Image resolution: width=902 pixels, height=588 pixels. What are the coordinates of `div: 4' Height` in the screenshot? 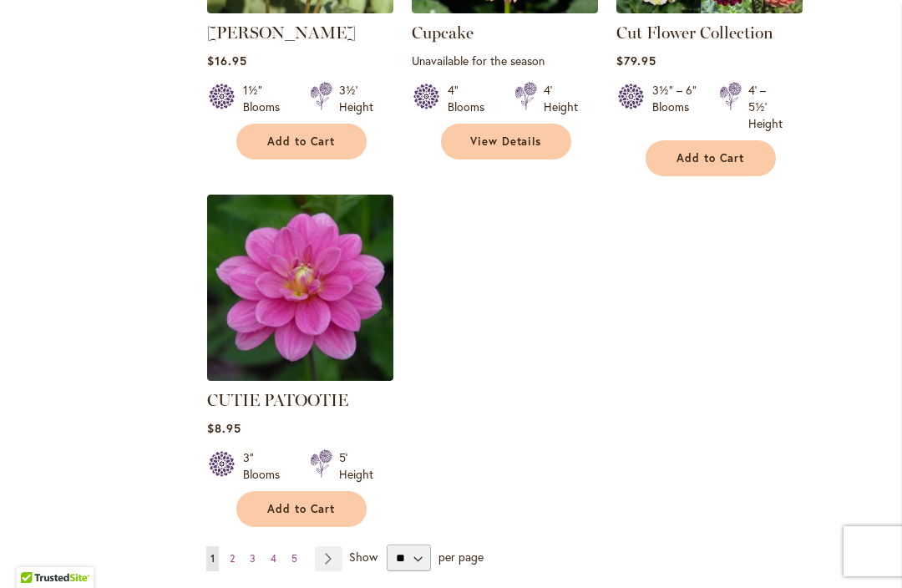 It's located at (561, 99).